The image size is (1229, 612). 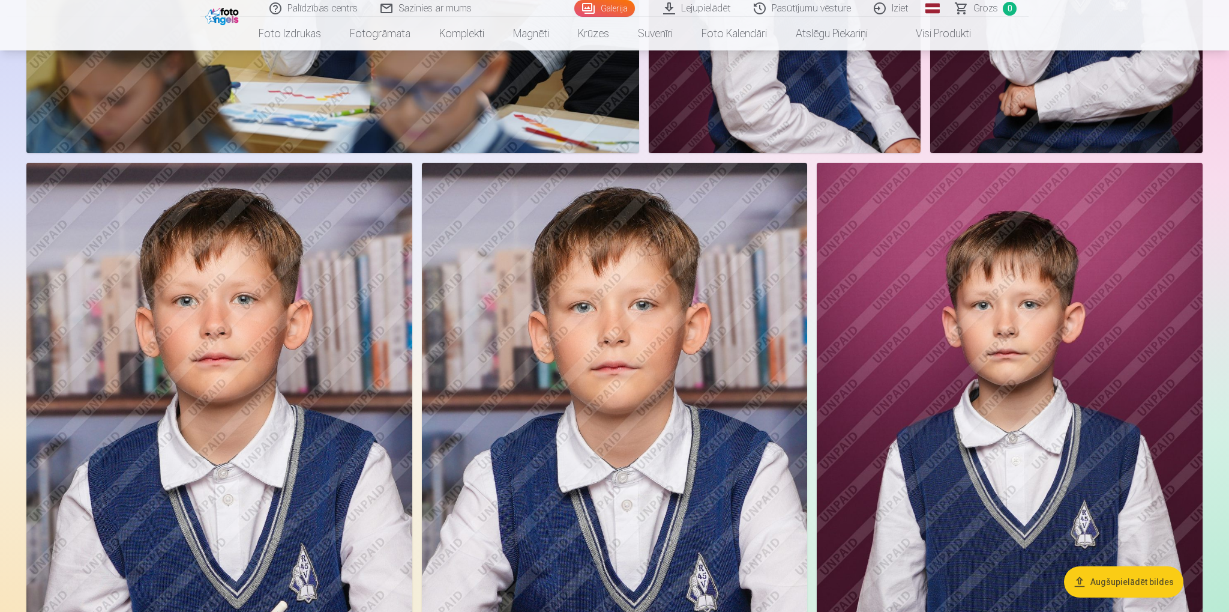 What do you see at coordinates (1124, 582) in the screenshot?
I see `button: Augšupielādēt bildes` at bounding box center [1124, 582].